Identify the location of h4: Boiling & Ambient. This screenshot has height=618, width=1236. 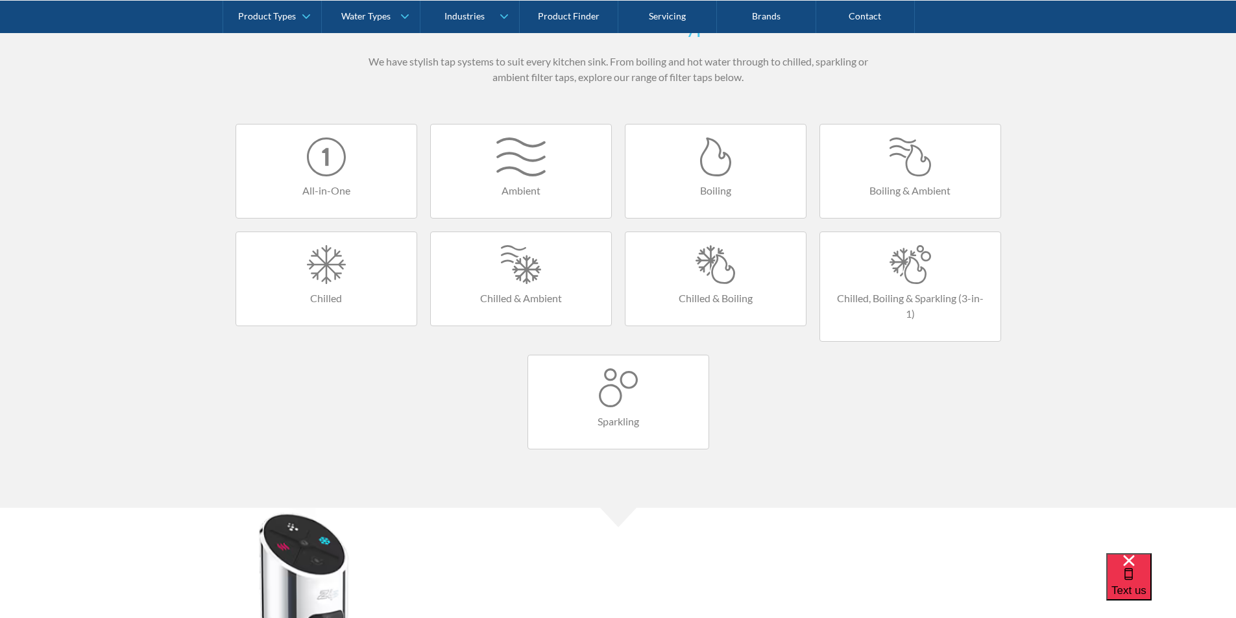
(911, 191).